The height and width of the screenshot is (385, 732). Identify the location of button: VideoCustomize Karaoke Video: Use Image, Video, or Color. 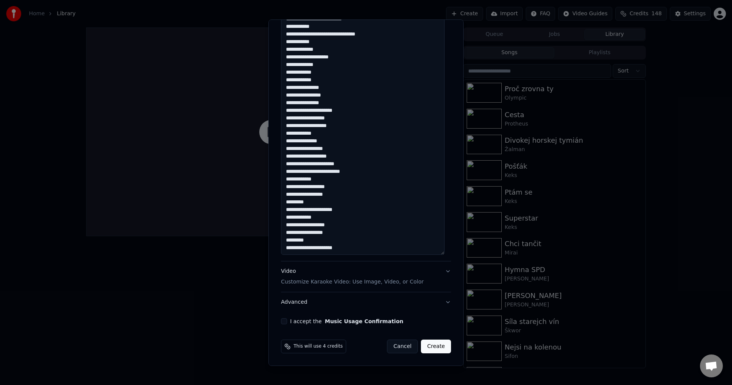
(366, 276).